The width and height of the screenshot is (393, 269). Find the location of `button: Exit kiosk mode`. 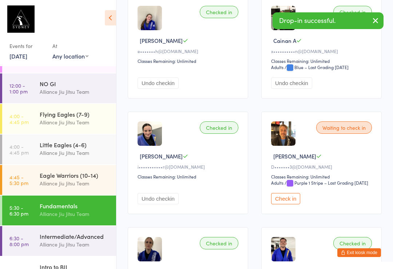

button: Exit kiosk mode is located at coordinates (359, 253).